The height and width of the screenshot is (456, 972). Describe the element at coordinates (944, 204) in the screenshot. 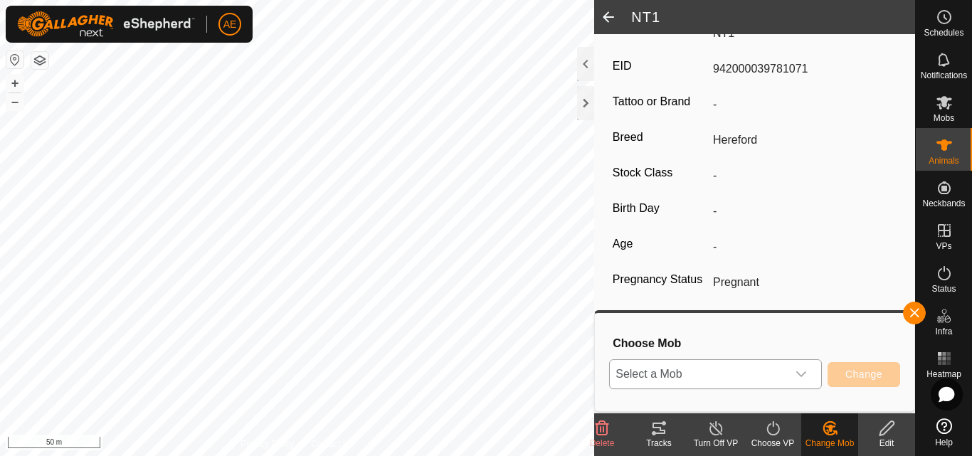

I see `span: Neckbands` at that location.